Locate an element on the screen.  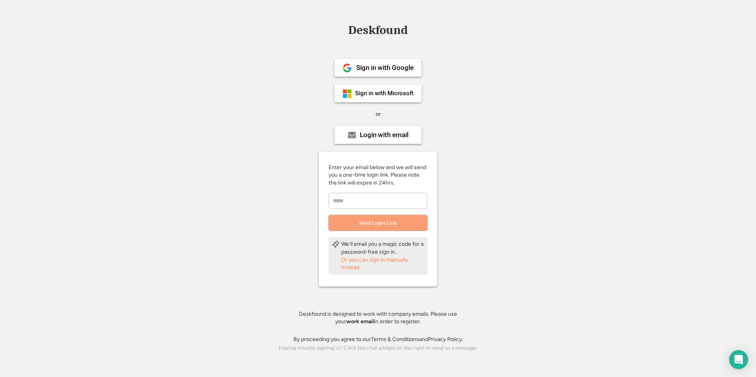
a: Terms & Conditions is located at coordinates (395, 339).